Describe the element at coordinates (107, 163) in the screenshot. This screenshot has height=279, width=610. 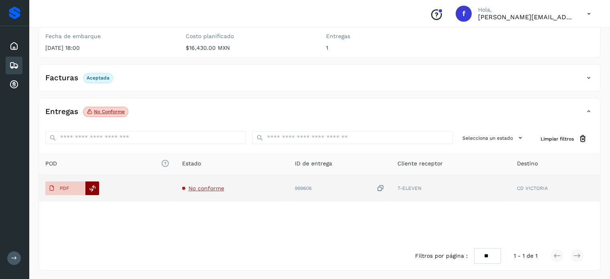
I see `span: POD` at that location.